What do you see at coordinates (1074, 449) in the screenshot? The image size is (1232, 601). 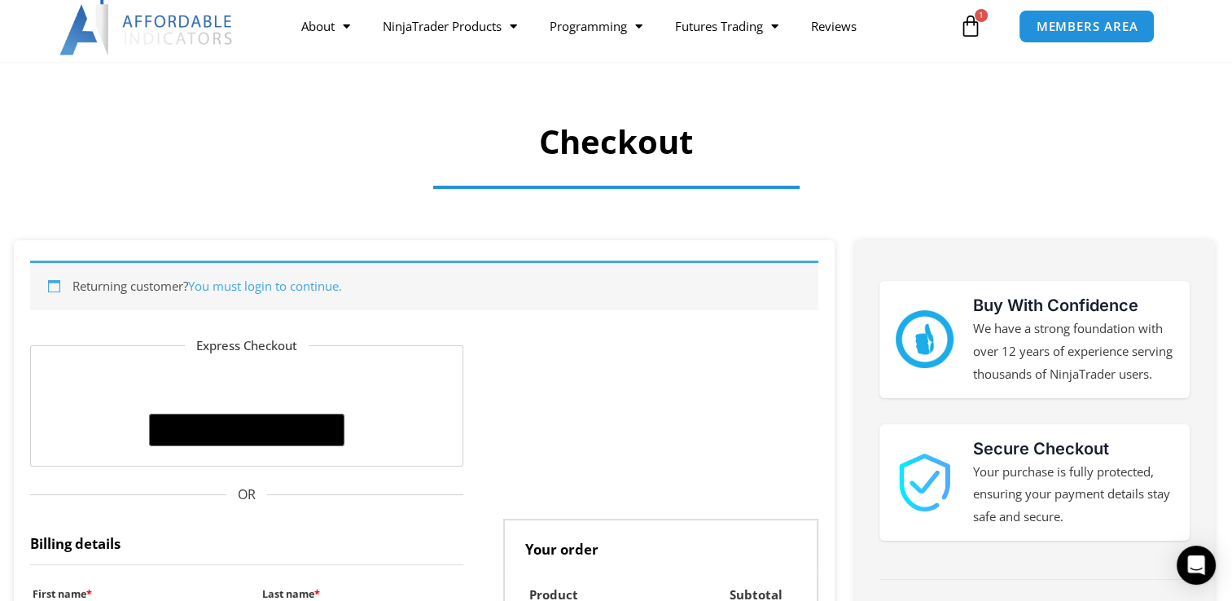 I see `h3: Secure Checkout` at bounding box center [1074, 449].